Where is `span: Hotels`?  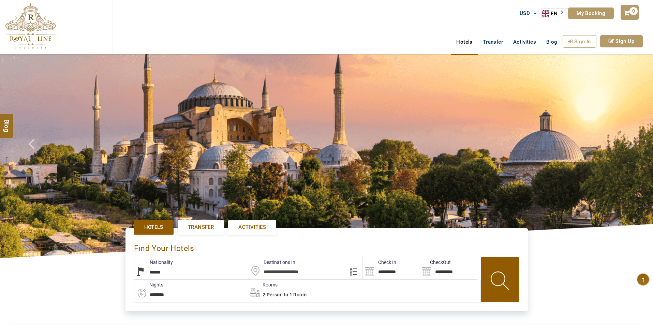 span: Hotels is located at coordinates (154, 227).